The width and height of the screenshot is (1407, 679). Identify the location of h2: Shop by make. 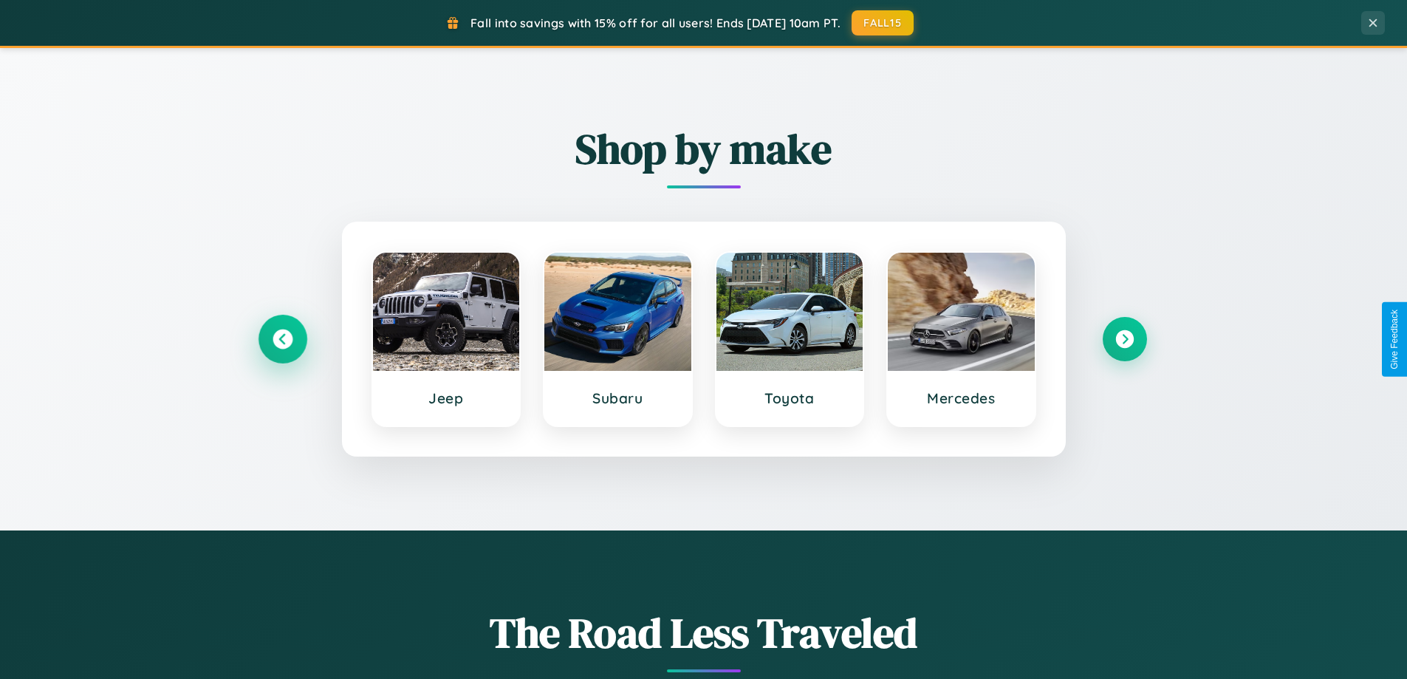
(704, 148).